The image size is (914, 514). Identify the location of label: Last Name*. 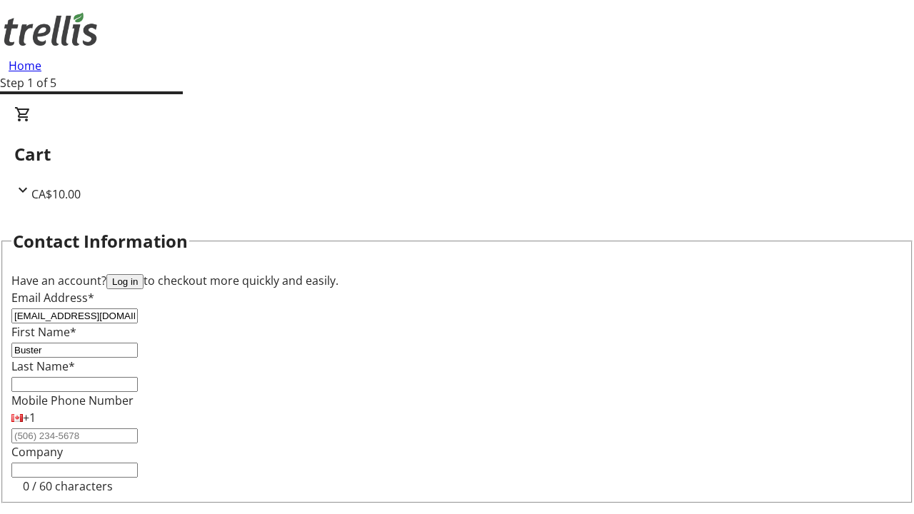
(43, 366).